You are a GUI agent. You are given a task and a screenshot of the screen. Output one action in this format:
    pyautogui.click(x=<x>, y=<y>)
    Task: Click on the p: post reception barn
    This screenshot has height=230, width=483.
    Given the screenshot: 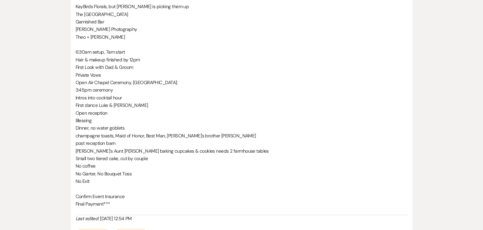 What is the action you would take?
    pyautogui.click(x=242, y=143)
    